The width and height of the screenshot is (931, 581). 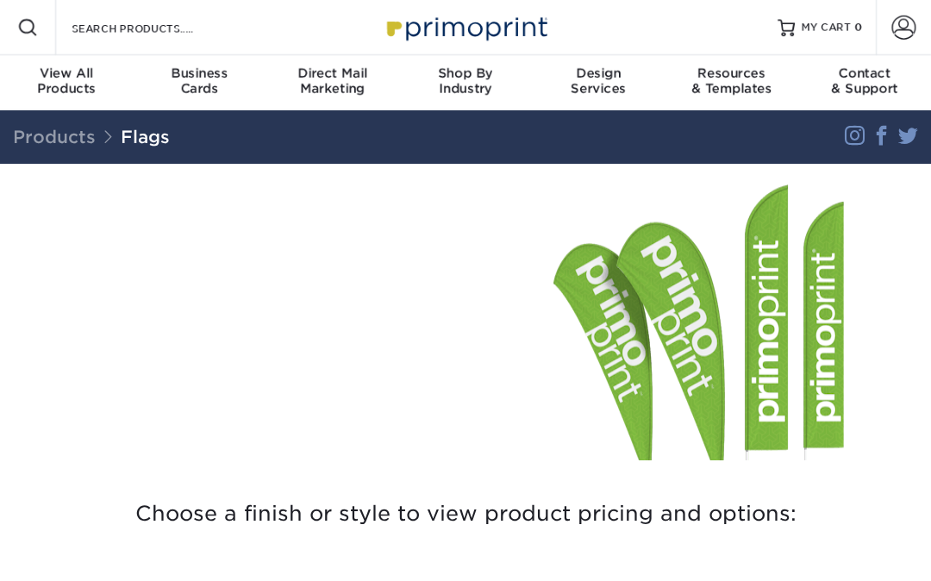 I want to click on h1: Custom Flag Printing, so click(x=233, y=212).